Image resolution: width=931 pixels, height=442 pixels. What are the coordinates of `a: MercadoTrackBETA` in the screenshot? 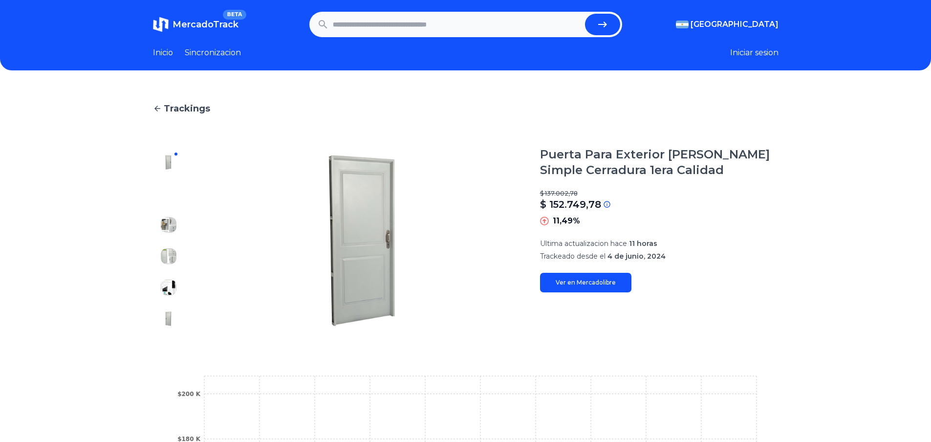 It's located at (195, 24).